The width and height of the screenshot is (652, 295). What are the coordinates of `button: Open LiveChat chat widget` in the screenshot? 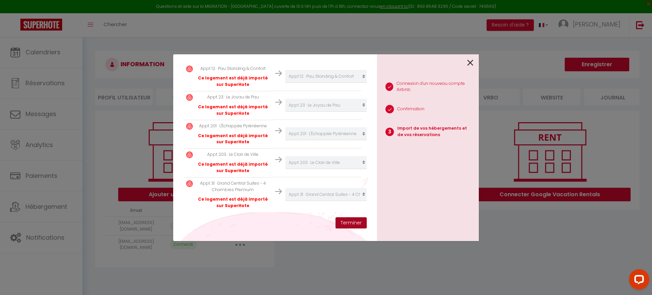 It's located at (16, 13).